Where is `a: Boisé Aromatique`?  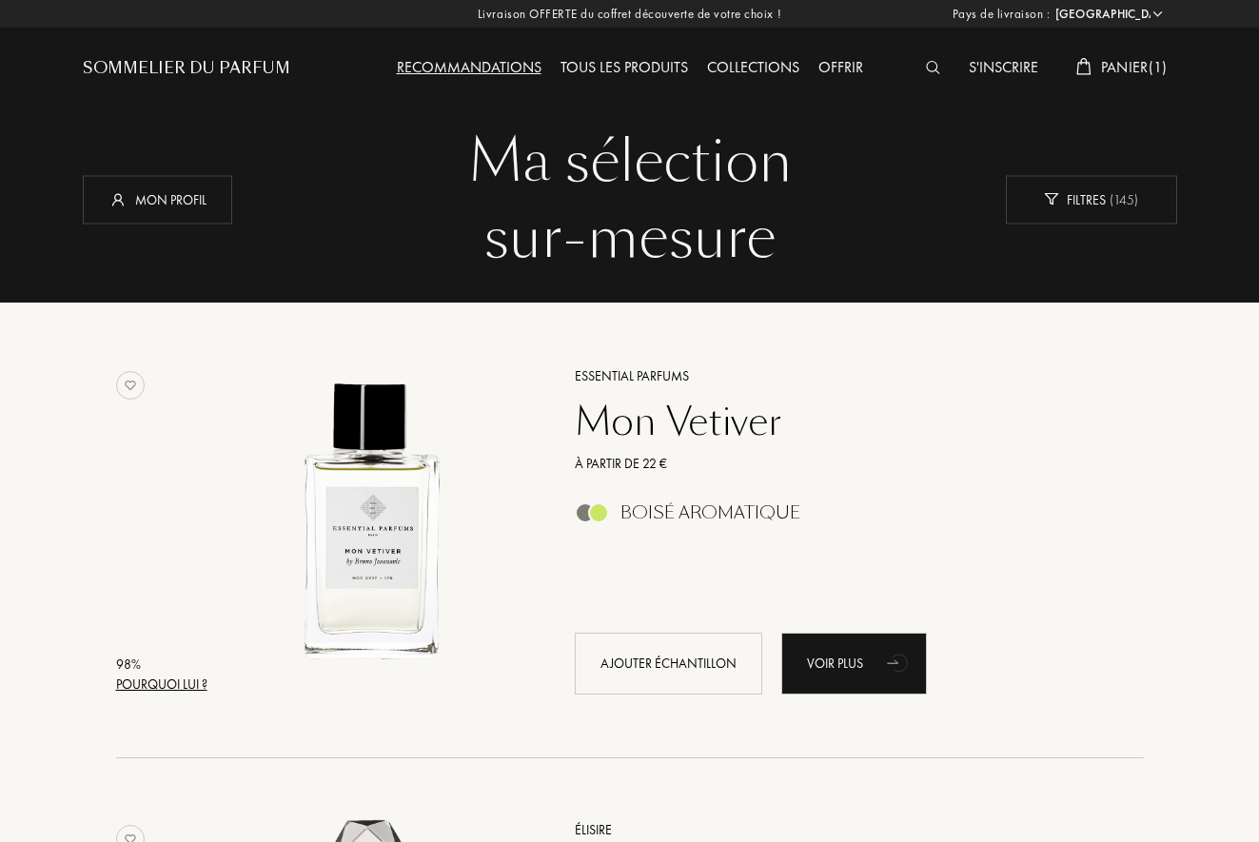
a: Boisé Aromatique is located at coordinates (837, 518).